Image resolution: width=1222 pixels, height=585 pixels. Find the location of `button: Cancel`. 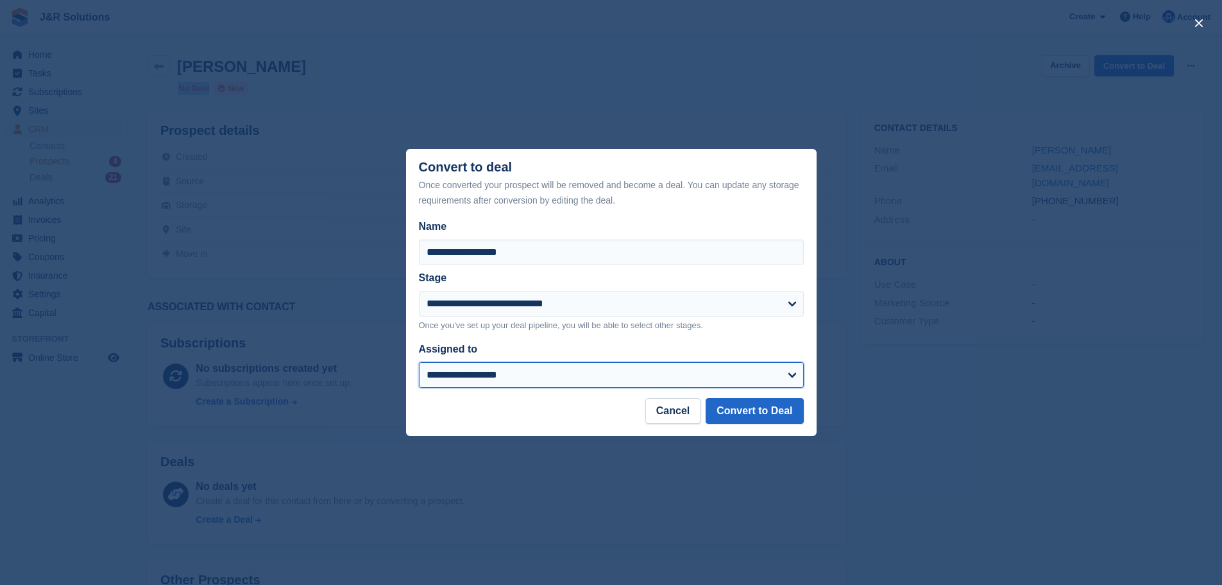

button: Cancel is located at coordinates (673, 411).